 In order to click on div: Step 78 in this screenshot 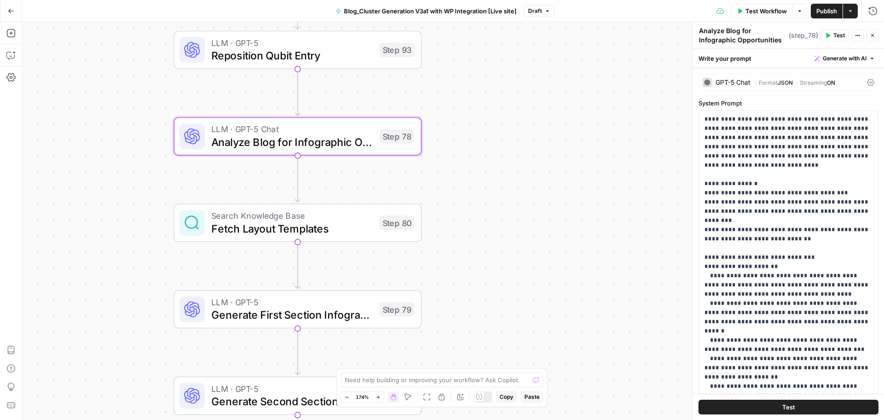, I will do `click(397, 136)`.